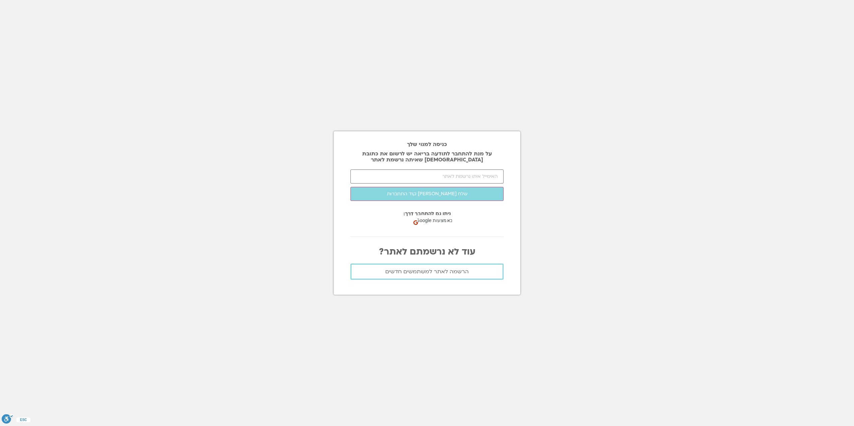 Image resolution: width=854 pixels, height=426 pixels. What do you see at coordinates (427, 177) in the screenshot?
I see `input: האימייל איתו נרשמת לאתר` at bounding box center [427, 177].